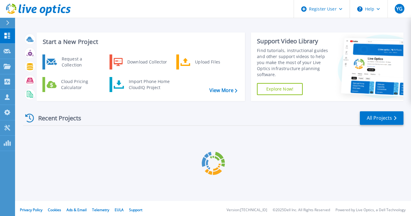 The width and height of the screenshot is (411, 216). I want to click on a: Cloud Pricing Calculator, so click(73, 85).